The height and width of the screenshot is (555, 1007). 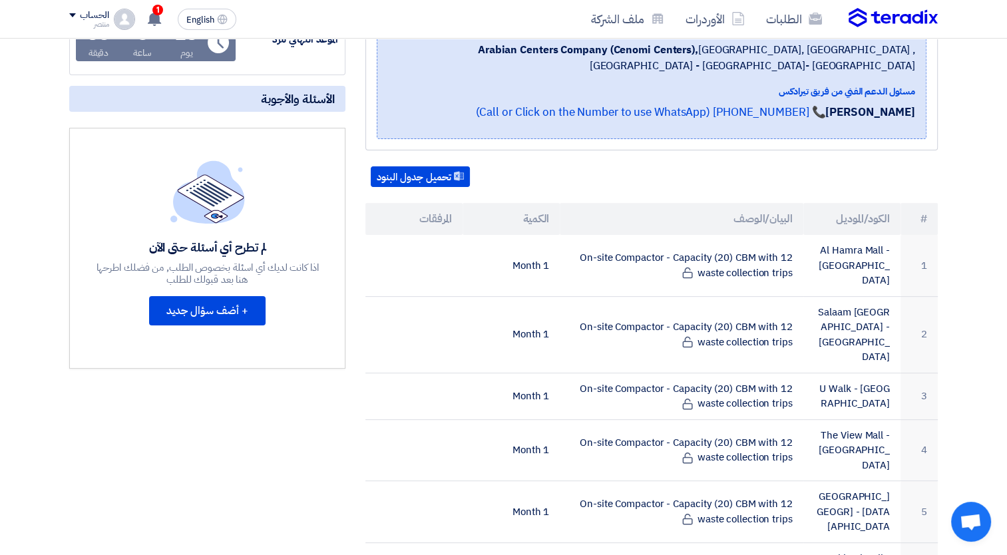 What do you see at coordinates (971, 522) in the screenshot?
I see `div: Open chat` at bounding box center [971, 522].